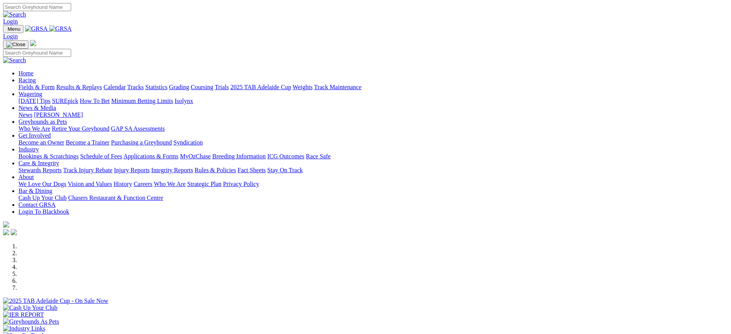 Image resolution: width=731 pixels, height=334 pixels. Describe the element at coordinates (338, 87) in the screenshot. I see `a: Track Maintenance` at that location.